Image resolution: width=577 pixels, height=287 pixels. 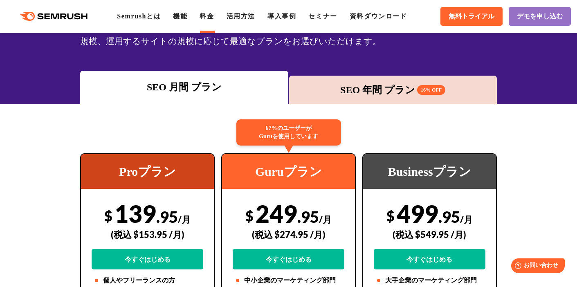 What do you see at coordinates (180, 16) in the screenshot?
I see `a: 機能` at bounding box center [180, 16].